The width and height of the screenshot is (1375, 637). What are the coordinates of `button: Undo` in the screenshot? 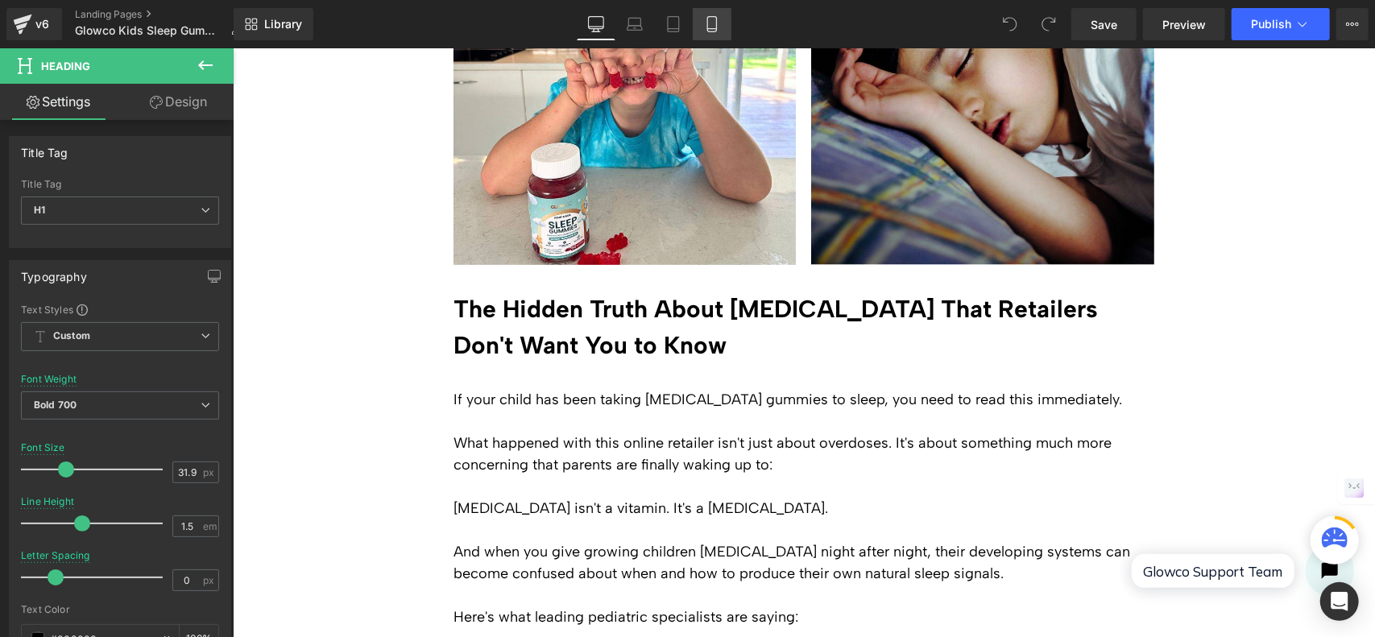 It's located at (1010, 24).